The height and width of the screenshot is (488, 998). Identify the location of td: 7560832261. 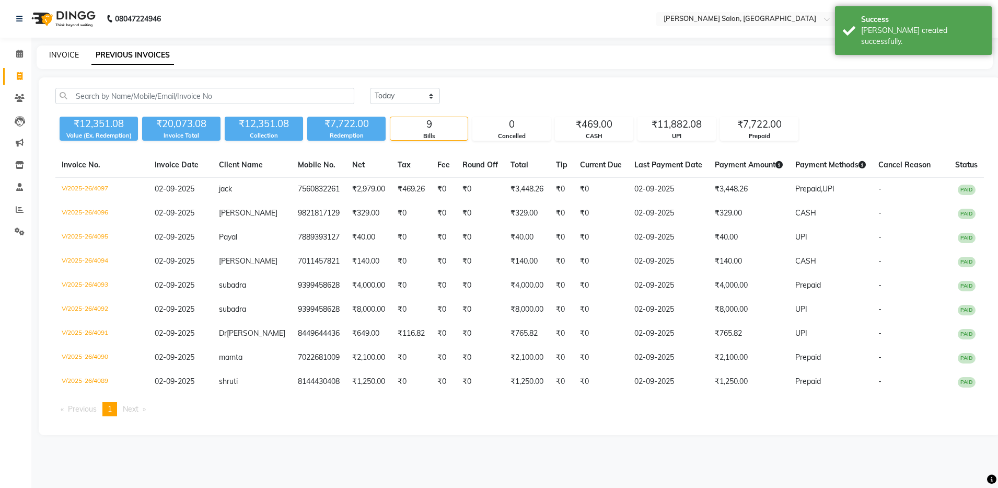
(319, 189).